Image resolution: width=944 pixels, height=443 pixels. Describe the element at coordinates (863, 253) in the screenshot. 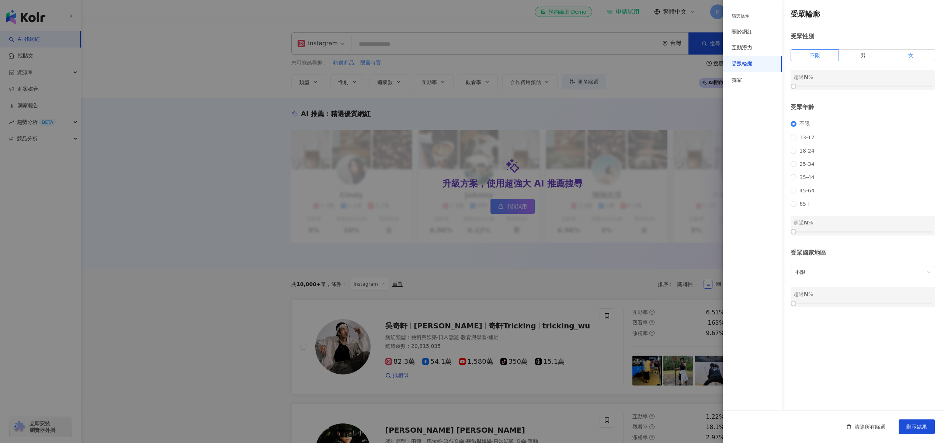

I see `div: 受眾國家地區` at that location.